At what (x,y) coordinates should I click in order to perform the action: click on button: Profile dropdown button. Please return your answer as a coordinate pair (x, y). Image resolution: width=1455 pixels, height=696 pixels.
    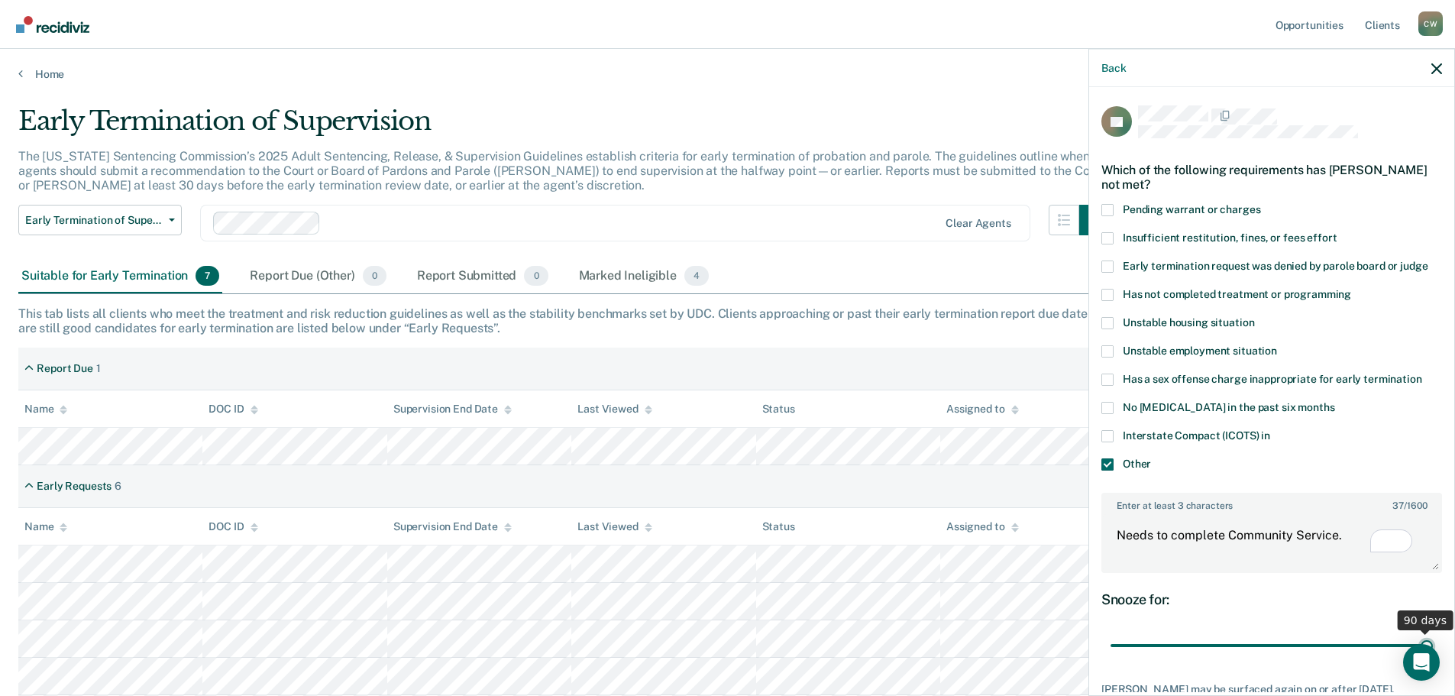
    Looking at the image, I should click on (1431, 24).